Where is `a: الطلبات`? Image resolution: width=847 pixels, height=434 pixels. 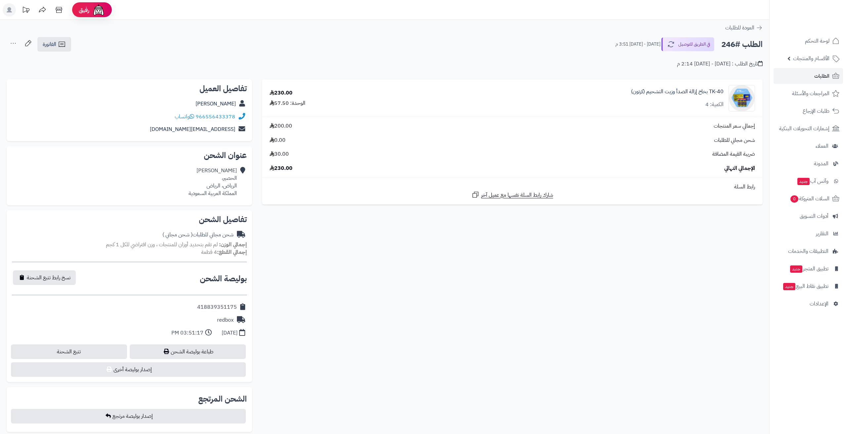 a: الطلبات is located at coordinates (808, 76).